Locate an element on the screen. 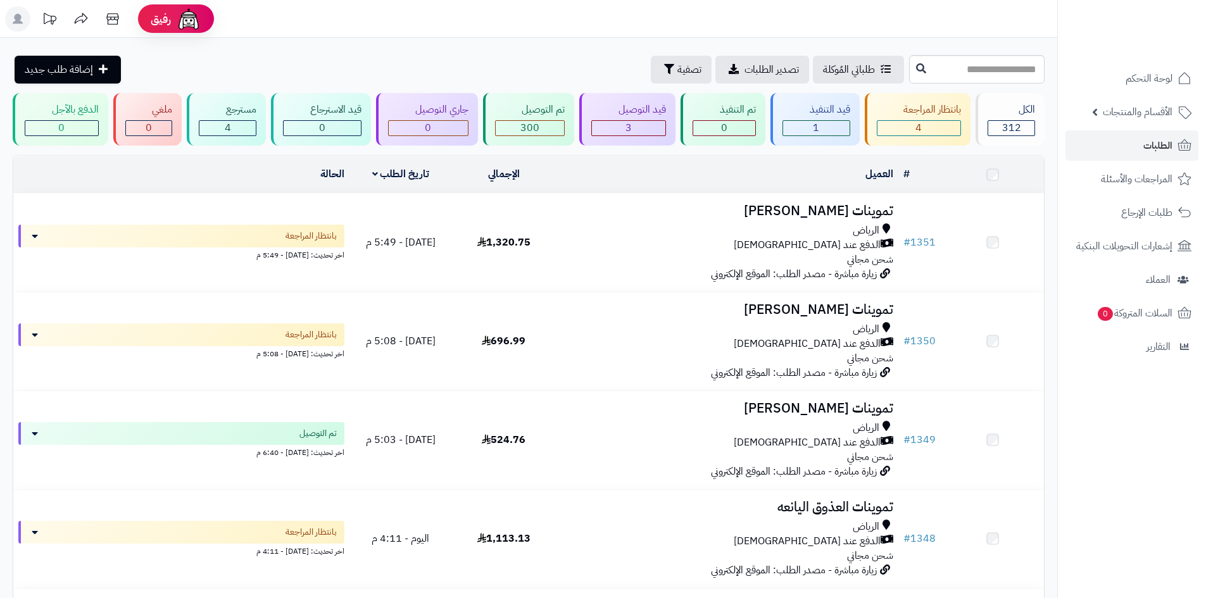 The image size is (1206, 598). span: 312 is located at coordinates (1012, 128).